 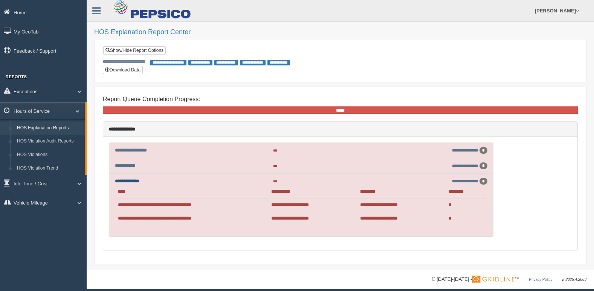 What do you see at coordinates (134, 50) in the screenshot?
I see `a: Show/Hide Report Options` at bounding box center [134, 50].